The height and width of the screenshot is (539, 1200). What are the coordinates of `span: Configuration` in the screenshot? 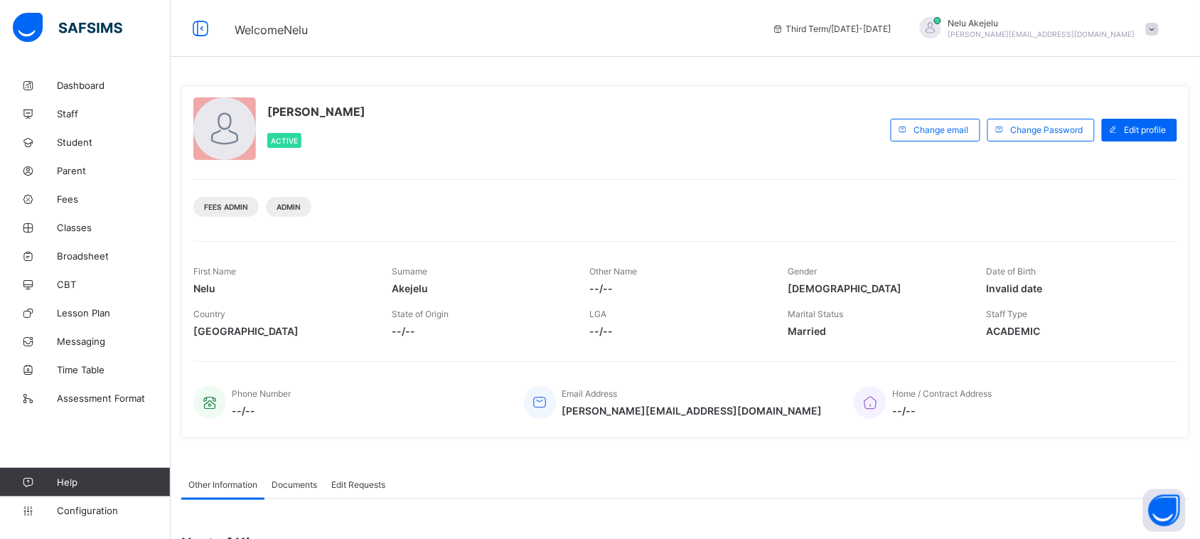 It's located at (113, 510).